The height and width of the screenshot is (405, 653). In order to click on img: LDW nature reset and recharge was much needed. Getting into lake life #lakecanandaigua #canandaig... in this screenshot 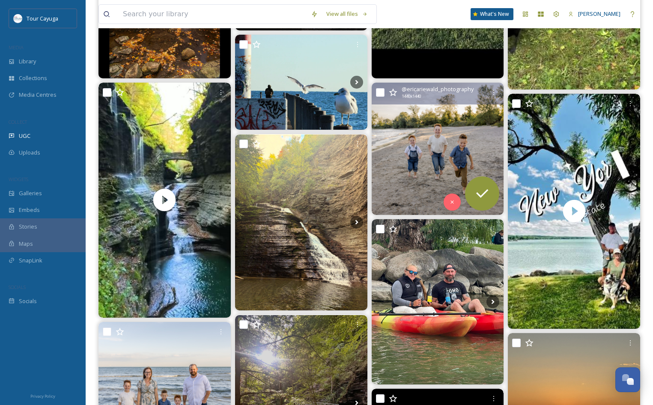, I will do `click(301, 223)`.